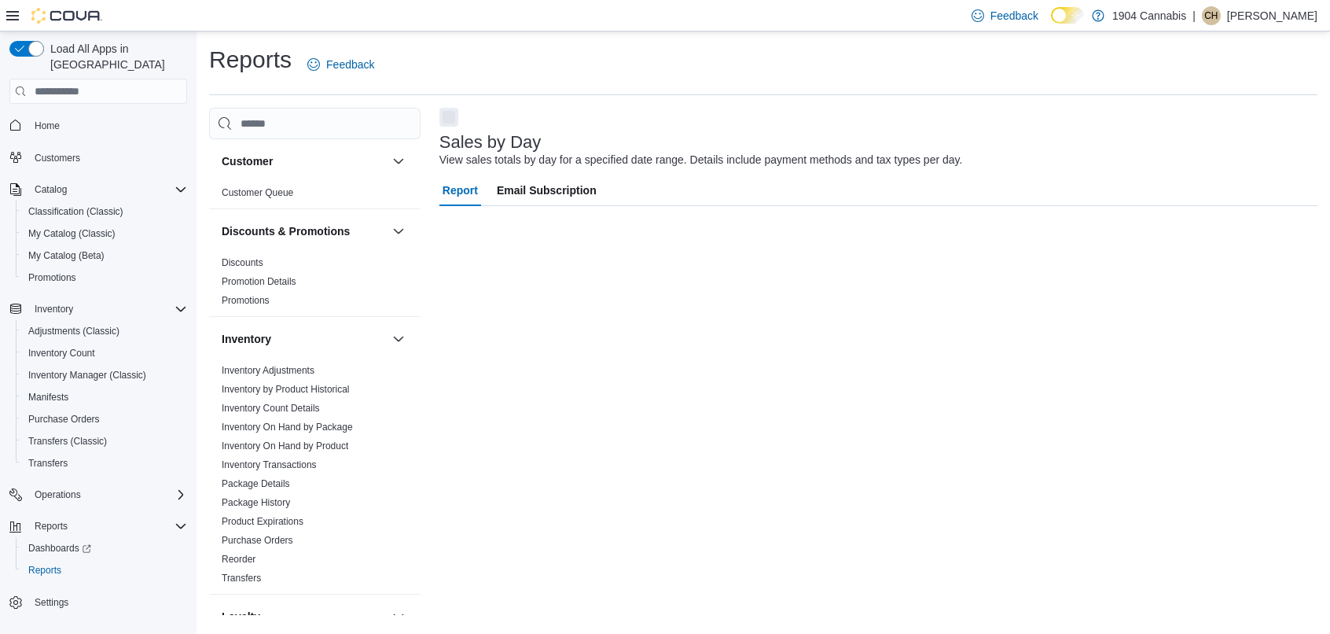 The width and height of the screenshot is (1330, 634). What do you see at coordinates (108, 495) in the screenshot?
I see `span: Operations` at bounding box center [108, 495].